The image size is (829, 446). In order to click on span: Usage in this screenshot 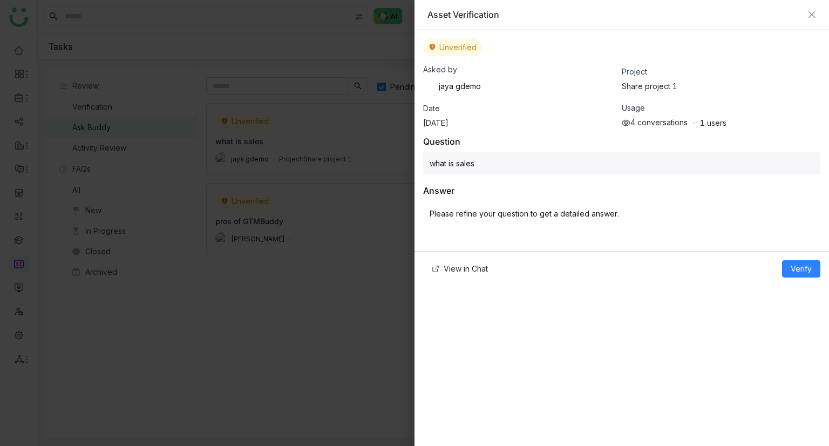, I will do `click(633, 107)`.